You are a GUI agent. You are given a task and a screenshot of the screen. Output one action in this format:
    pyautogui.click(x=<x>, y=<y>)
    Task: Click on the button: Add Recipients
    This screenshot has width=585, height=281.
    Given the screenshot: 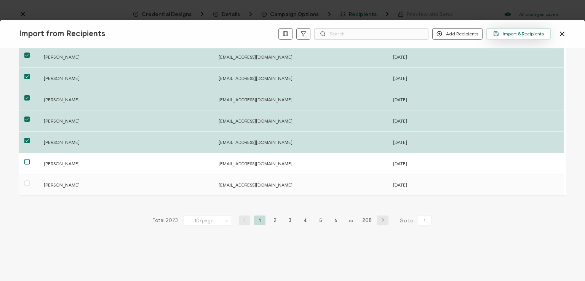 What is the action you would take?
    pyautogui.click(x=458, y=34)
    